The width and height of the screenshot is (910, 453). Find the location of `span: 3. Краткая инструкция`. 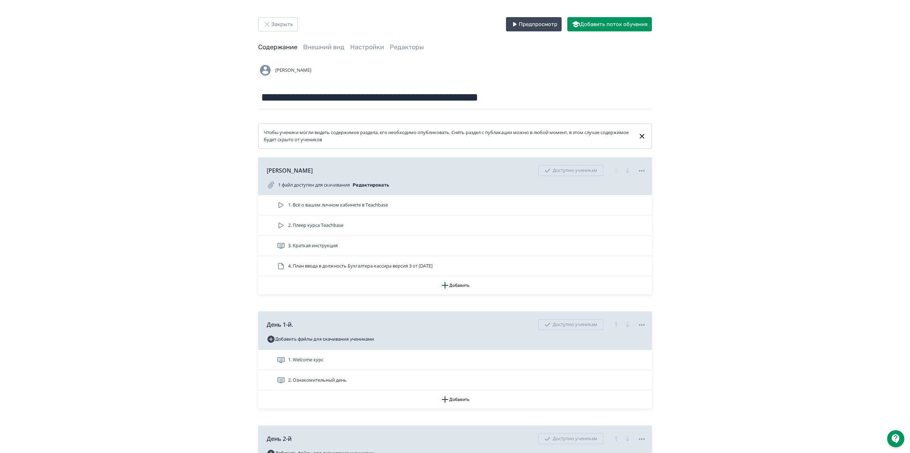

span: 3. Краткая инструкция is located at coordinates (313, 246).